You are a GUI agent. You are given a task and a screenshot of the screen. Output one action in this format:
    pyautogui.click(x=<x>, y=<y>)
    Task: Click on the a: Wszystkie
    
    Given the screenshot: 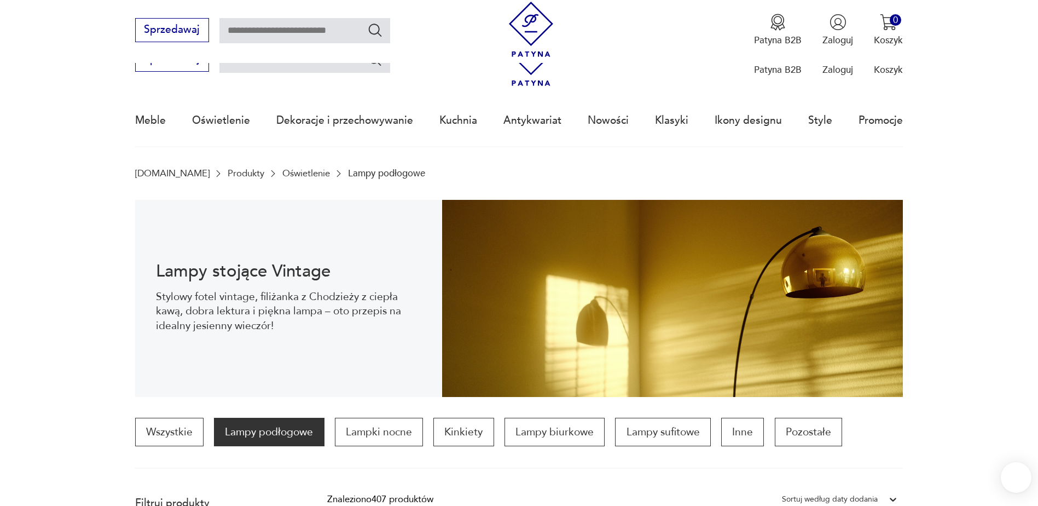 What is the action you would take?
    pyautogui.click(x=169, y=432)
    